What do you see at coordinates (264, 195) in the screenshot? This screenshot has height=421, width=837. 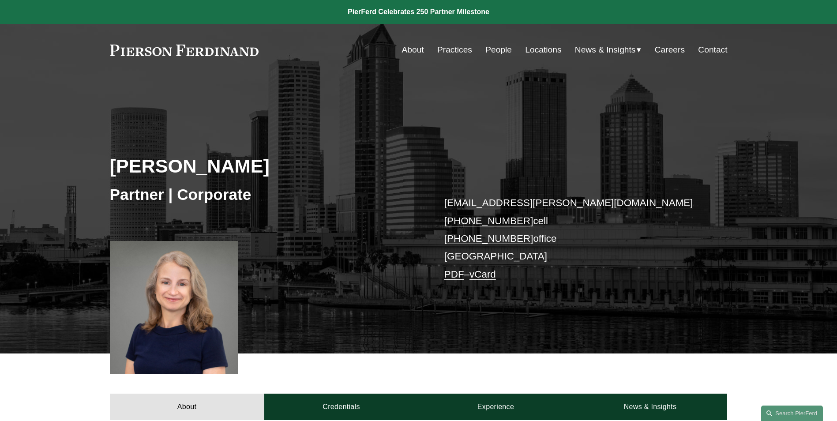 I see `h3: Partner | Corporate` at bounding box center [264, 195].